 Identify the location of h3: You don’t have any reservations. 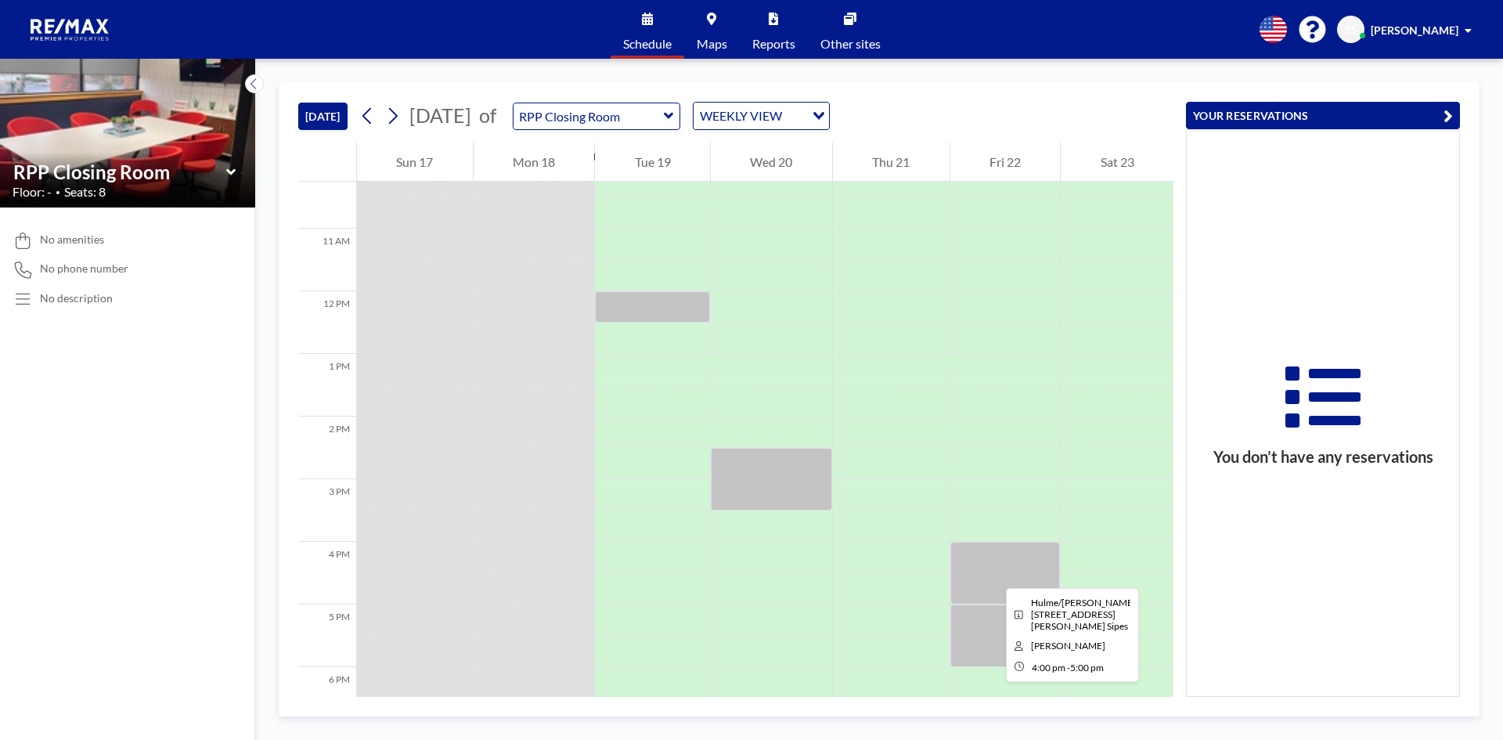
(1323, 456).